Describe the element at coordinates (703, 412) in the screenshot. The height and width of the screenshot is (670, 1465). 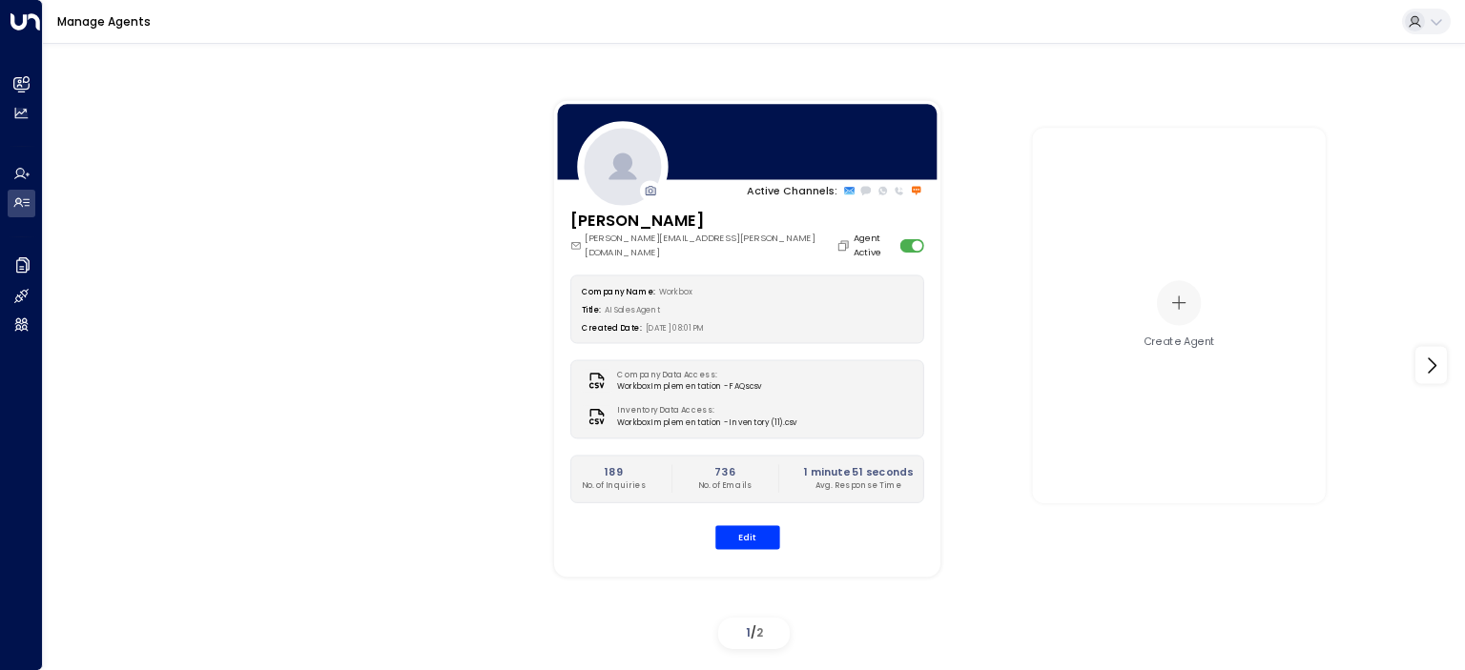
I see `label: Inventory Data Access:` at that location.